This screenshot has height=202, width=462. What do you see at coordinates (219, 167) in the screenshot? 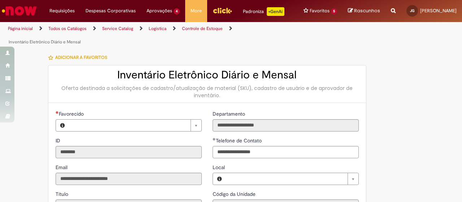
I see `span: Local` at bounding box center [219, 167].